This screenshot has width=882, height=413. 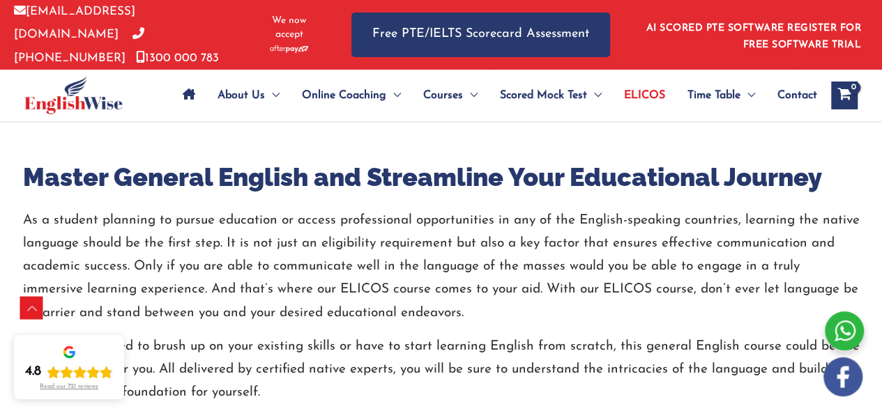 What do you see at coordinates (450, 95) in the screenshot?
I see `a: CoursesMenu Toggle` at bounding box center [450, 95].